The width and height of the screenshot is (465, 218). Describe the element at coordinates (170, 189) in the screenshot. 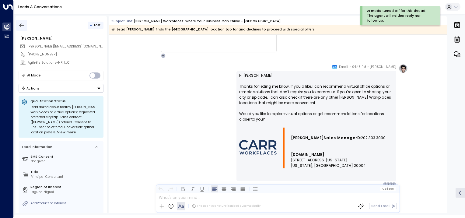

I see `button: Redo` at that location.